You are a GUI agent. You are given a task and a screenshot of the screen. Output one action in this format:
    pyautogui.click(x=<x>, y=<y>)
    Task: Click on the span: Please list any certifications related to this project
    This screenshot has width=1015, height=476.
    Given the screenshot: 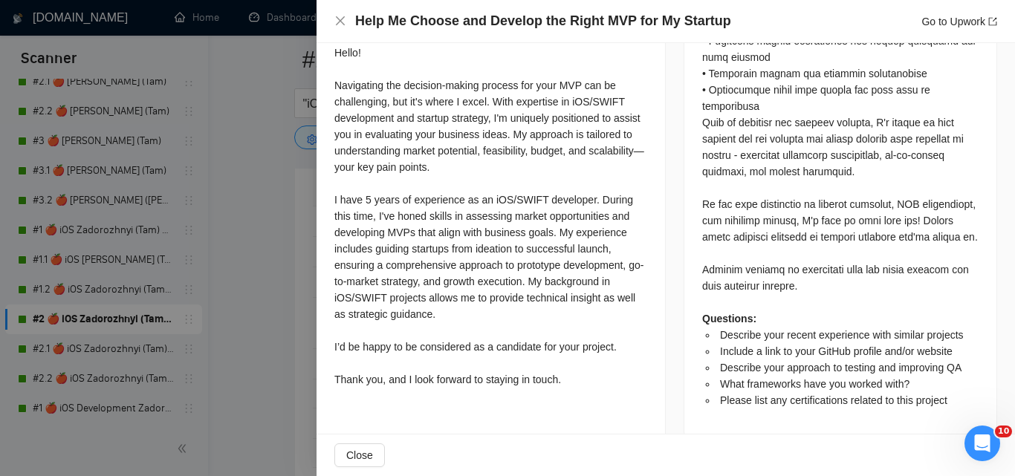 What is the action you would take?
    pyautogui.click(x=833, y=400)
    